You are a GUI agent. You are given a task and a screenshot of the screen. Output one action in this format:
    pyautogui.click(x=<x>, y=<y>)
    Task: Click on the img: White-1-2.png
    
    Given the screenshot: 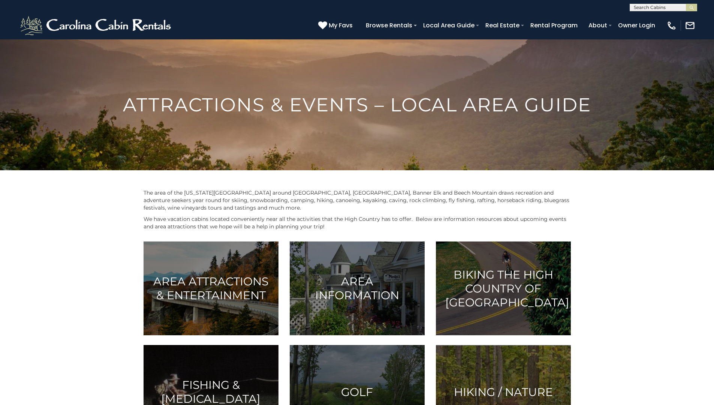 What is the action you would take?
    pyautogui.click(x=96, y=25)
    